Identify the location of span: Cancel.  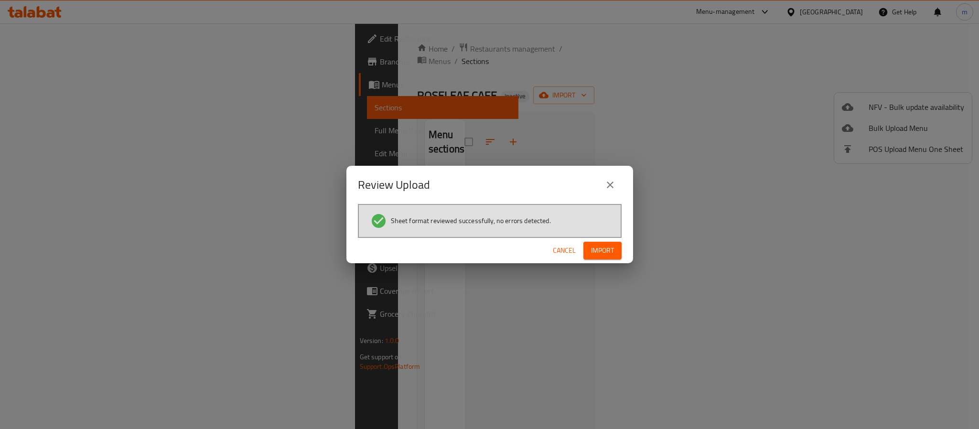
(564, 250).